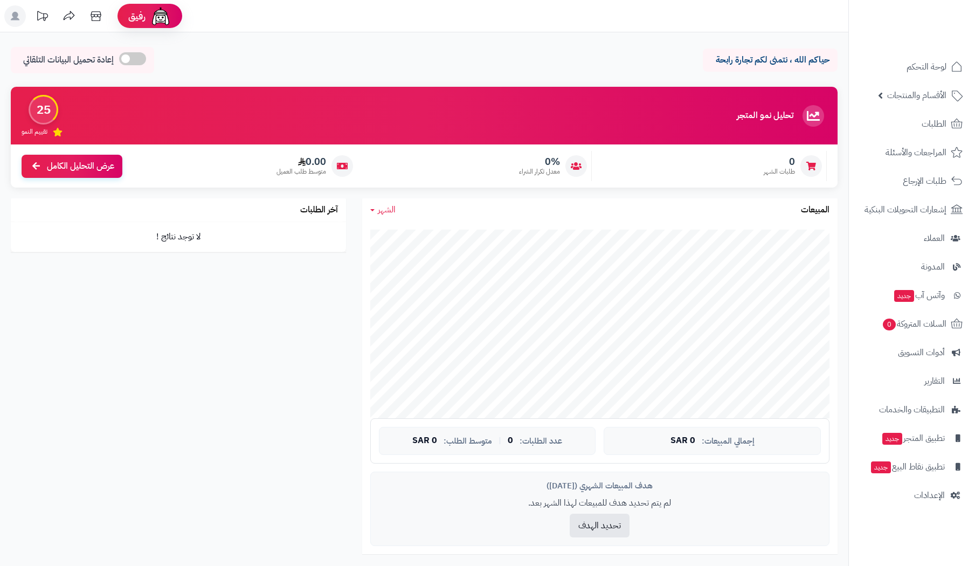 This screenshot has width=975, height=566. What do you see at coordinates (916, 153) in the screenshot?
I see `span: المراجعات والأسئلة` at bounding box center [916, 153].